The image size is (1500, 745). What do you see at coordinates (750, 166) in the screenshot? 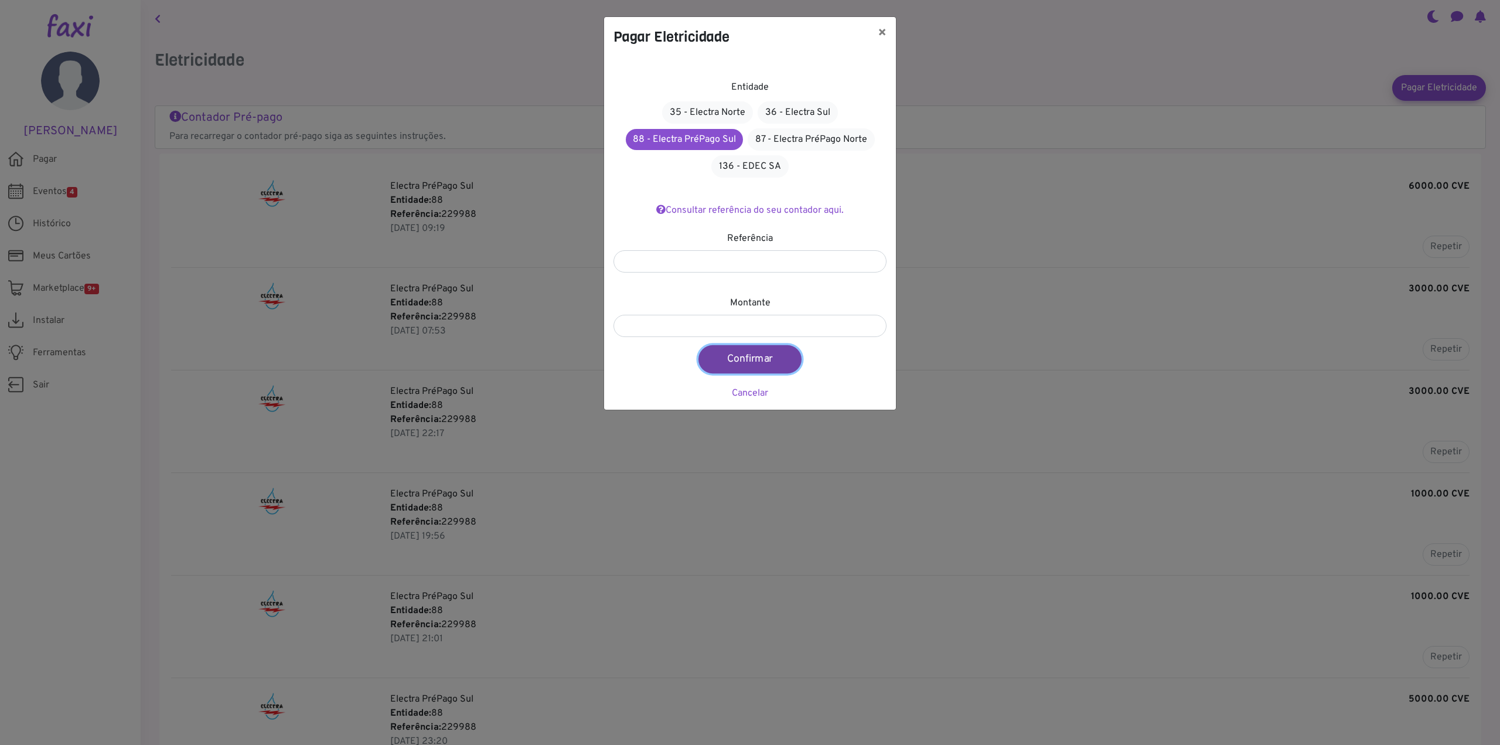
I see `a: 136 - EDEC SA` at bounding box center [750, 166].